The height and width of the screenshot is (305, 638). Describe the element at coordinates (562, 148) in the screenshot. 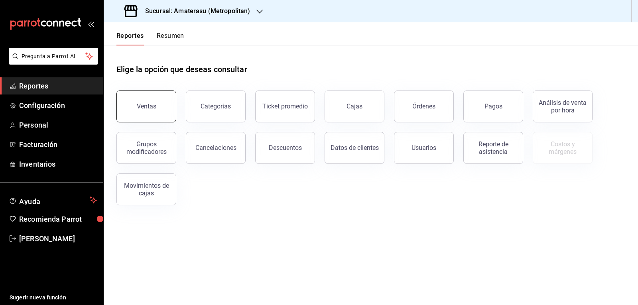

I see `button: Contrata inventarios para ver este reporte` at that location.